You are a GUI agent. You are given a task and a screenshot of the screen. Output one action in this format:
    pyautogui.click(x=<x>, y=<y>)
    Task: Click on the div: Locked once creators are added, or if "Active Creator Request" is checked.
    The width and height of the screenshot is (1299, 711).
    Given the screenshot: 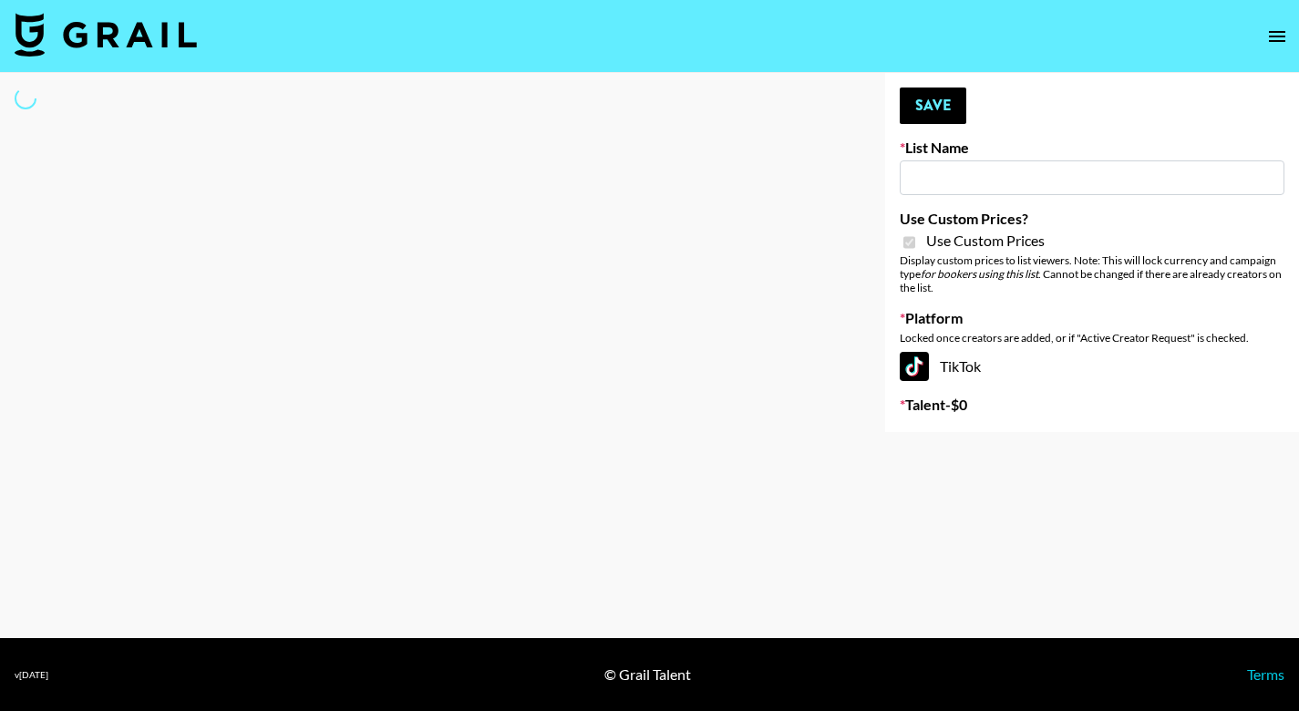 What is the action you would take?
    pyautogui.click(x=1092, y=337)
    